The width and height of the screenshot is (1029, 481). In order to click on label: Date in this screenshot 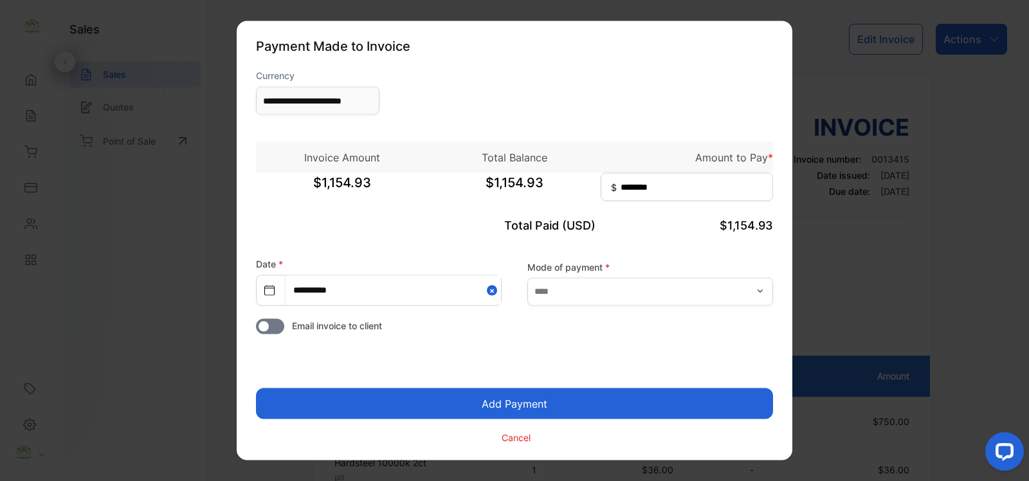, I will do `click(269, 264)`.